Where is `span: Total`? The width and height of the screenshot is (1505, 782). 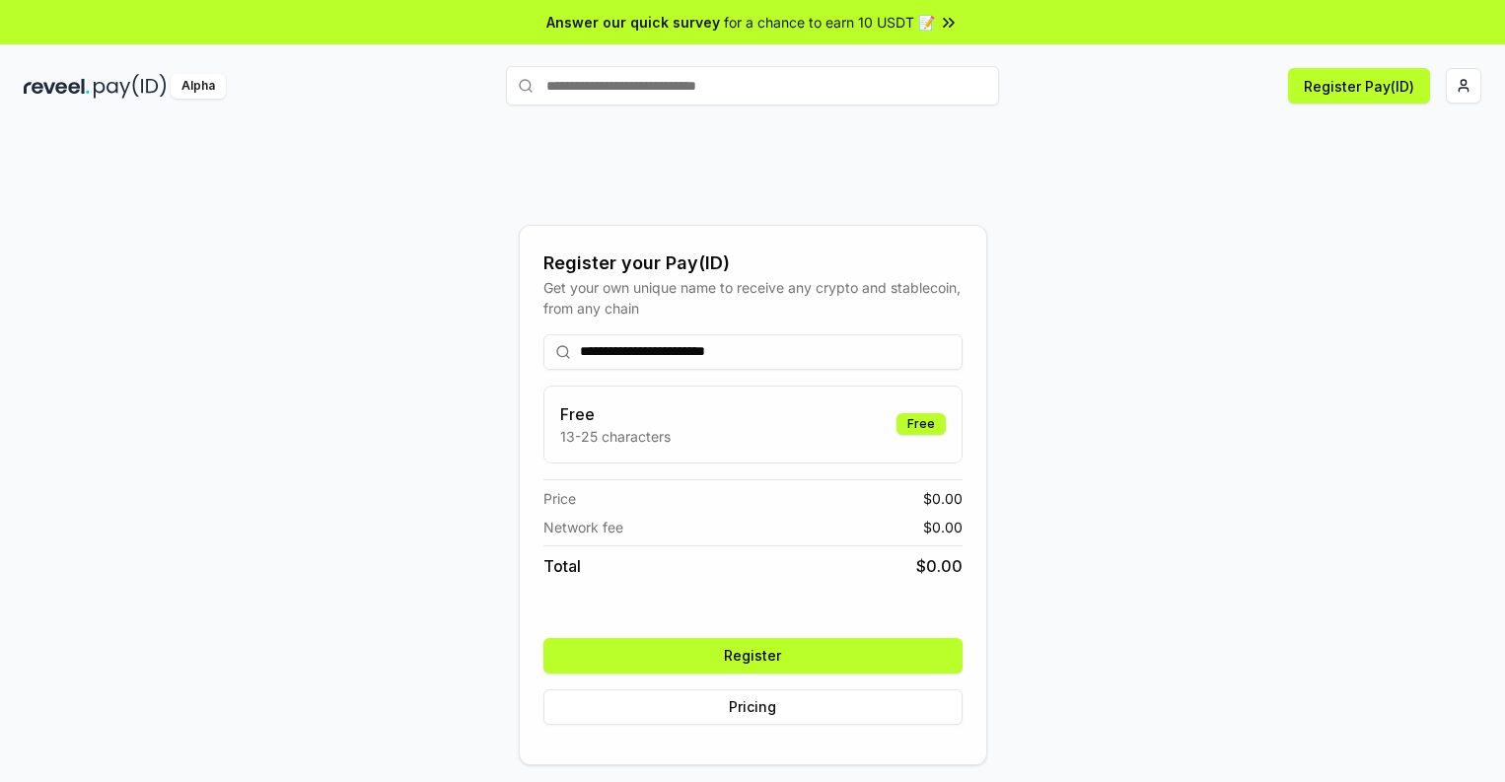 span: Total is located at coordinates (562, 566).